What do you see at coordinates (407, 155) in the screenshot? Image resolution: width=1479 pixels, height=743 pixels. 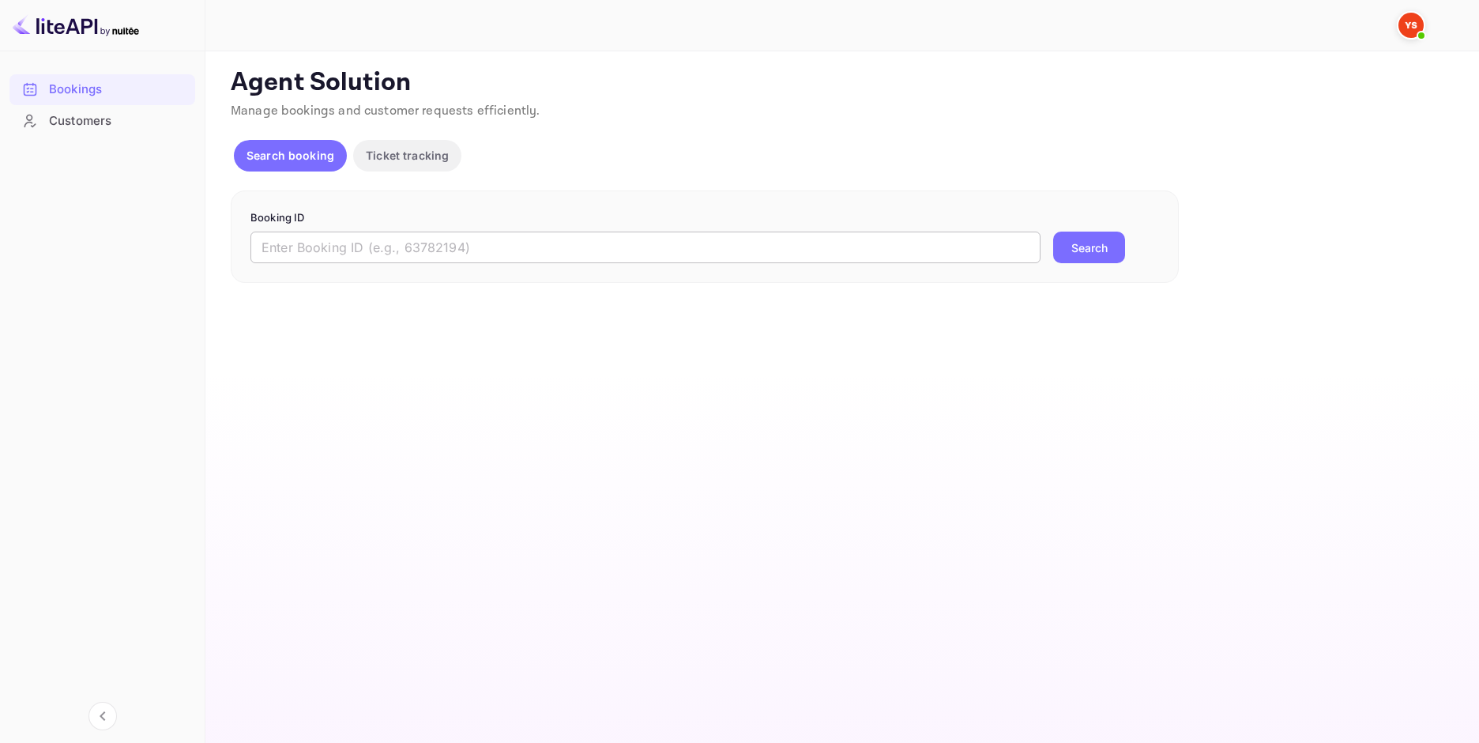 I see `p: Ticket tracking` at bounding box center [407, 155].